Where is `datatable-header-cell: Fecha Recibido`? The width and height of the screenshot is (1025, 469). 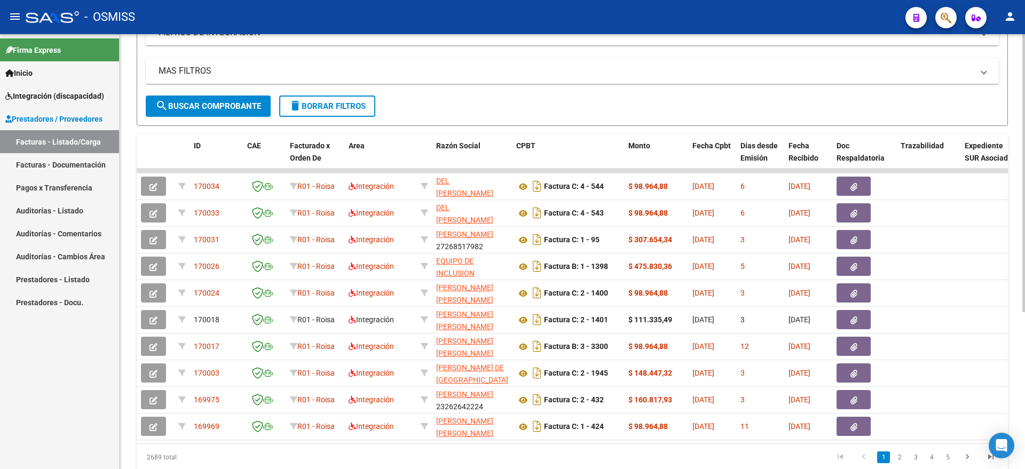 datatable-header-cell: Fecha Recibido is located at coordinates (809, 158).